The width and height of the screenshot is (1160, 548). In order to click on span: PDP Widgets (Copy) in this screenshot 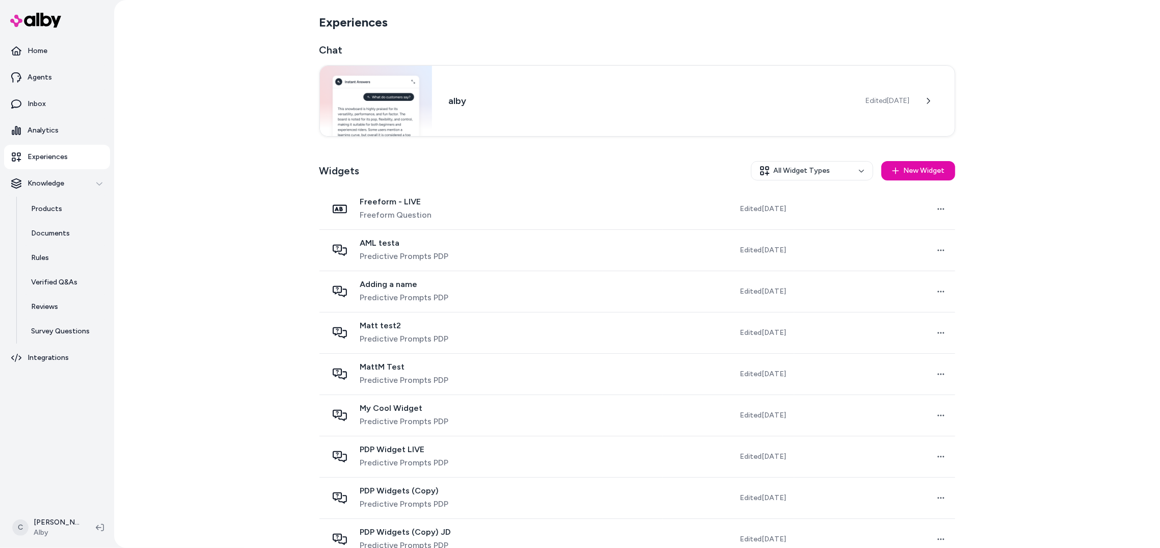, I will do `click(405, 491)`.